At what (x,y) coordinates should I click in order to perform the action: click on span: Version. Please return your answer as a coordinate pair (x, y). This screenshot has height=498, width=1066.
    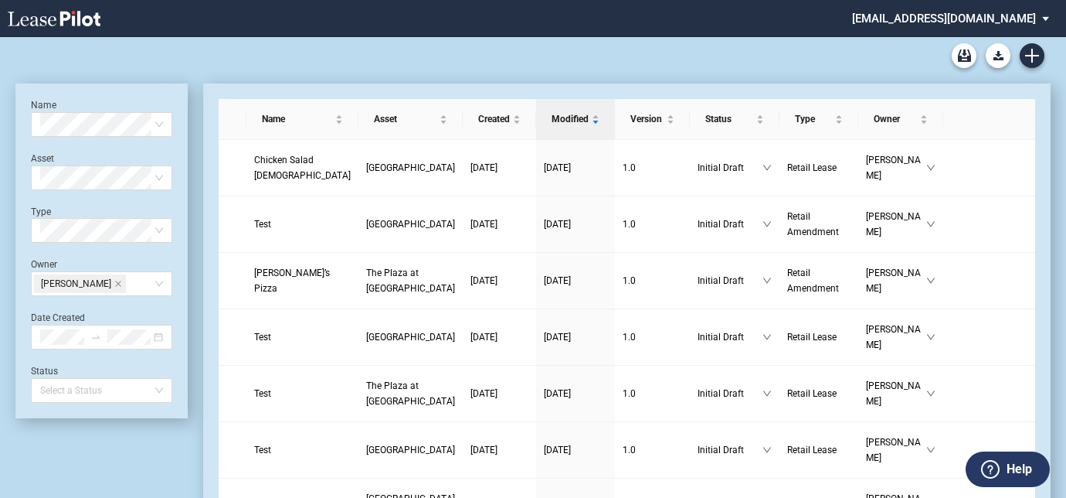
    Looking at the image, I should click on (647, 119).